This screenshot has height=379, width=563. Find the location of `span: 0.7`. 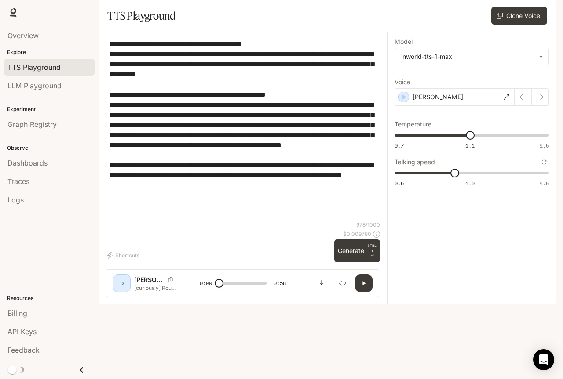

span: 0.7 is located at coordinates (399, 145).